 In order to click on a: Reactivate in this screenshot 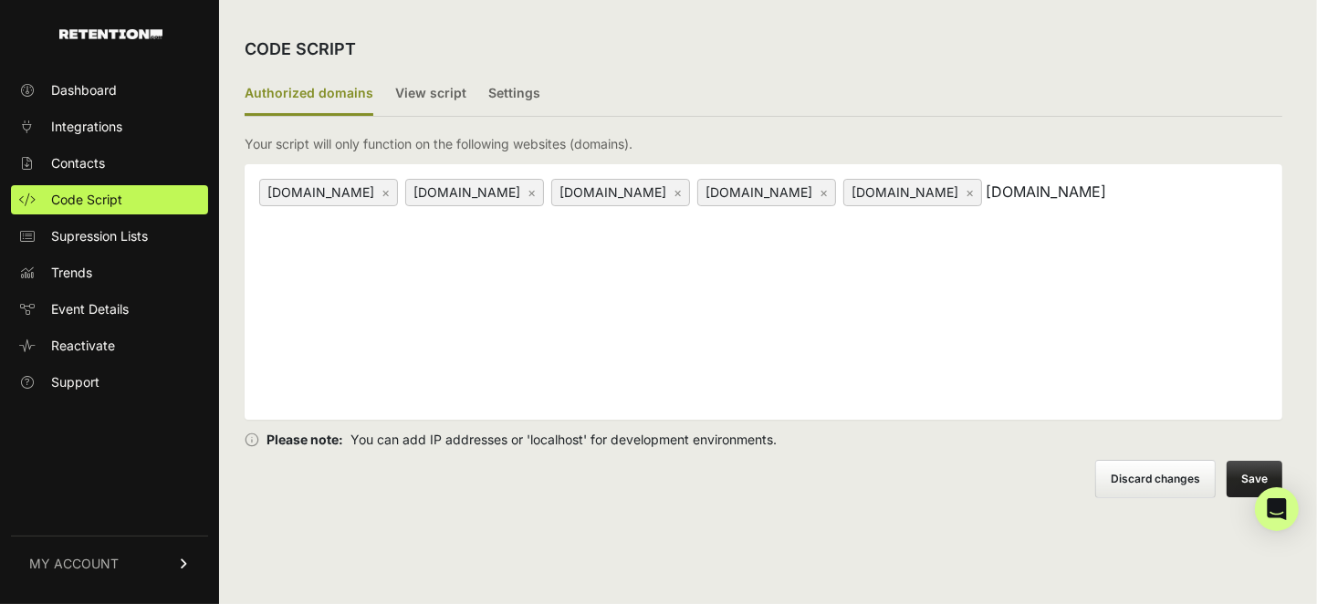, I will do `click(110, 346)`.